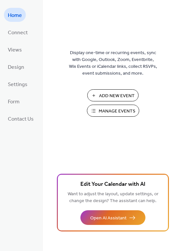  What do you see at coordinates (14, 101) in the screenshot?
I see `a: Form` at bounding box center [14, 101].